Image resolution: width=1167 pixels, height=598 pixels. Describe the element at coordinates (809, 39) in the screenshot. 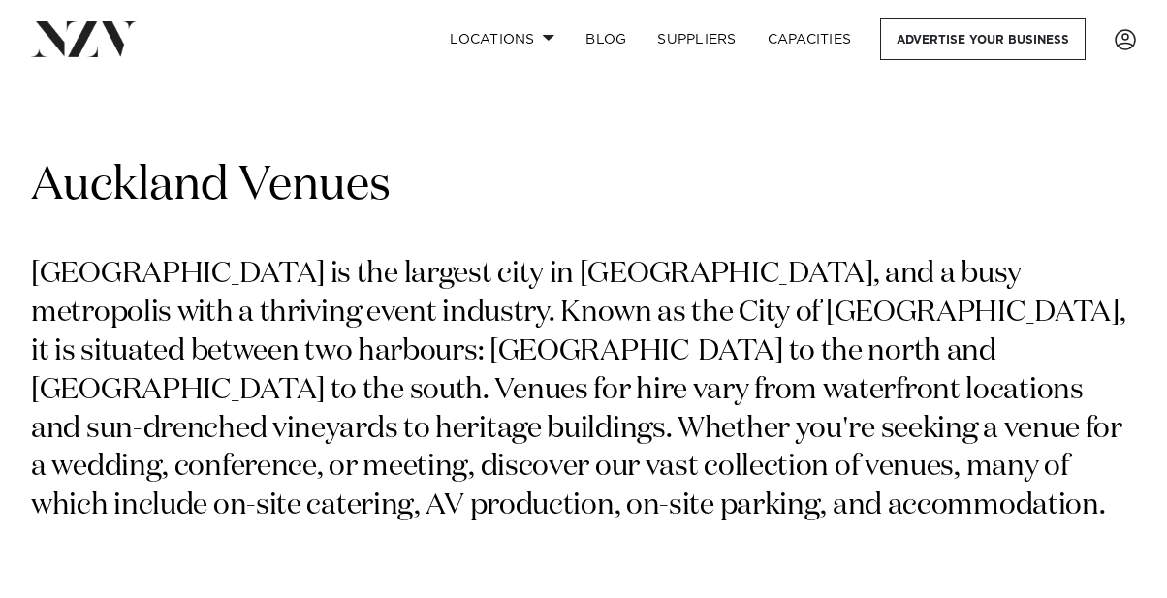

I see `a: Capacities` at that location.